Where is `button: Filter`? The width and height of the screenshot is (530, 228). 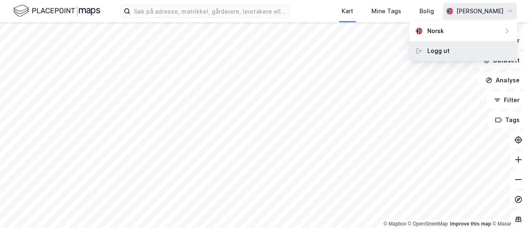 button: Filter is located at coordinates (506, 100).